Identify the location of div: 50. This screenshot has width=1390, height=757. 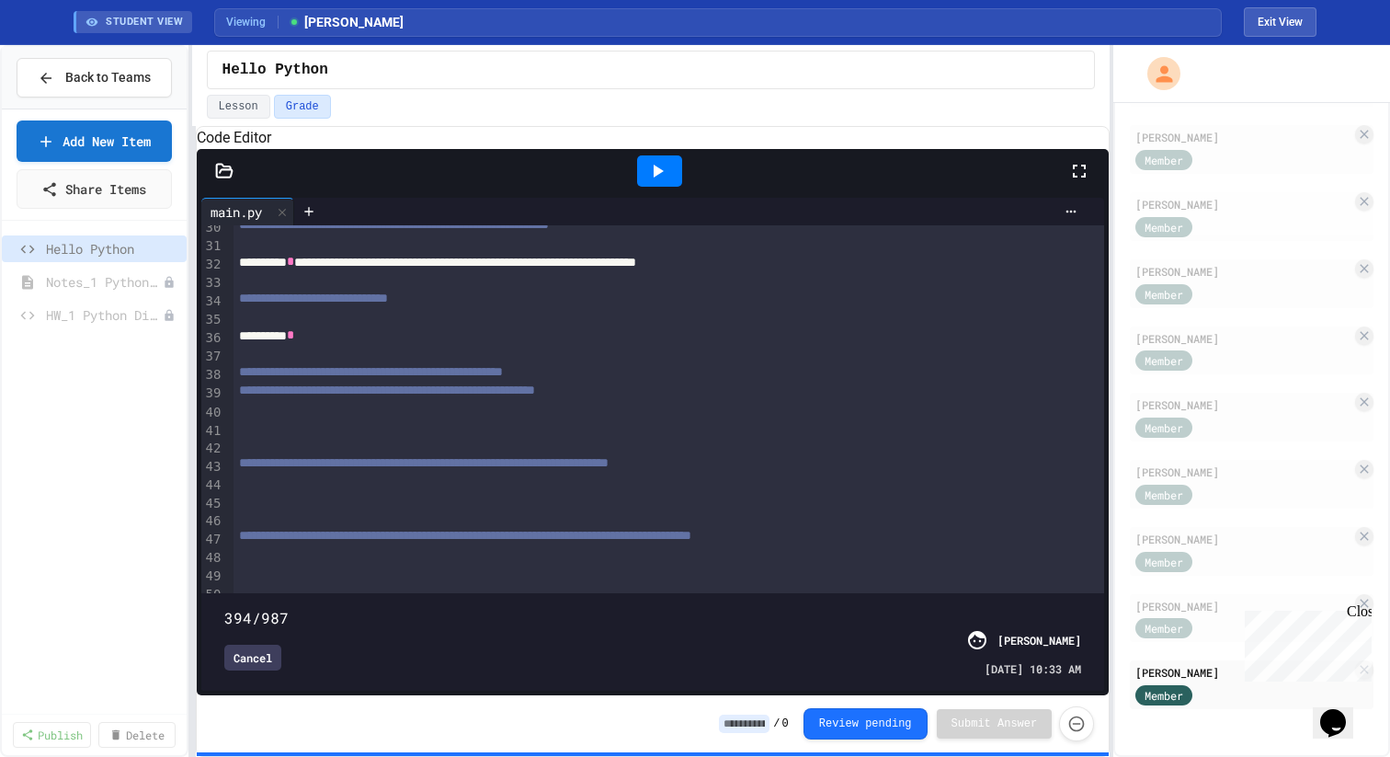
(212, 595).